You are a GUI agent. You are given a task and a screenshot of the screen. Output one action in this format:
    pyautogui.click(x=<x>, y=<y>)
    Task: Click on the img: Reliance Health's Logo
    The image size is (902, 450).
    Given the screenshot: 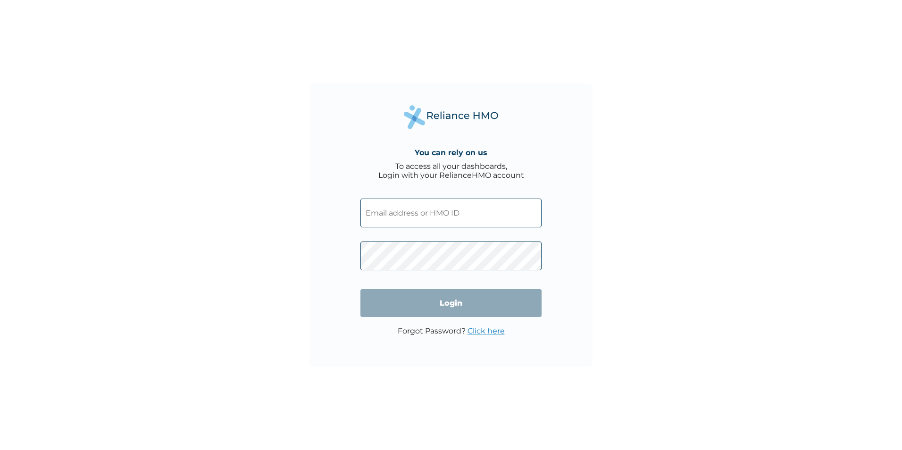 What is the action you would take?
    pyautogui.click(x=451, y=117)
    